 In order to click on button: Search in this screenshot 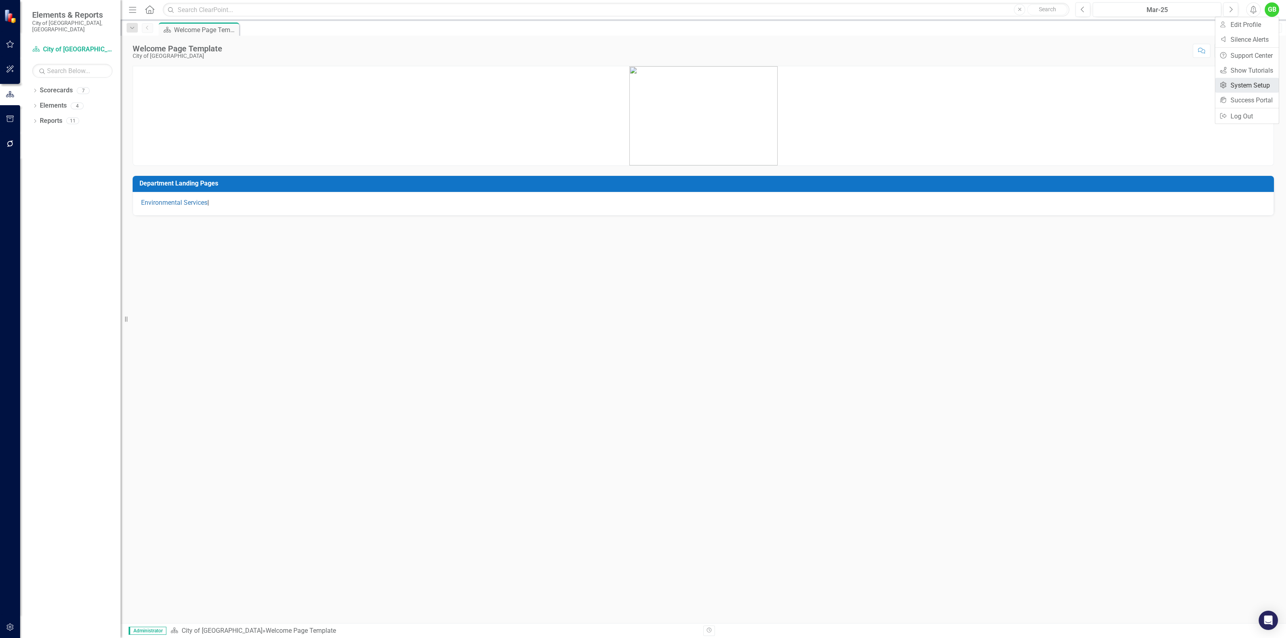, I will do `click(1047, 10)`.